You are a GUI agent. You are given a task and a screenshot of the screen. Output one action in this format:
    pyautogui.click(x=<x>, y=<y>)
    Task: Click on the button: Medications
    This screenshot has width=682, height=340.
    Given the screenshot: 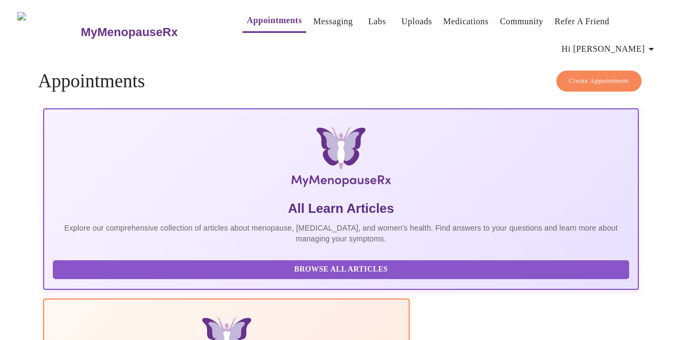 What is the action you would take?
    pyautogui.click(x=466, y=22)
    